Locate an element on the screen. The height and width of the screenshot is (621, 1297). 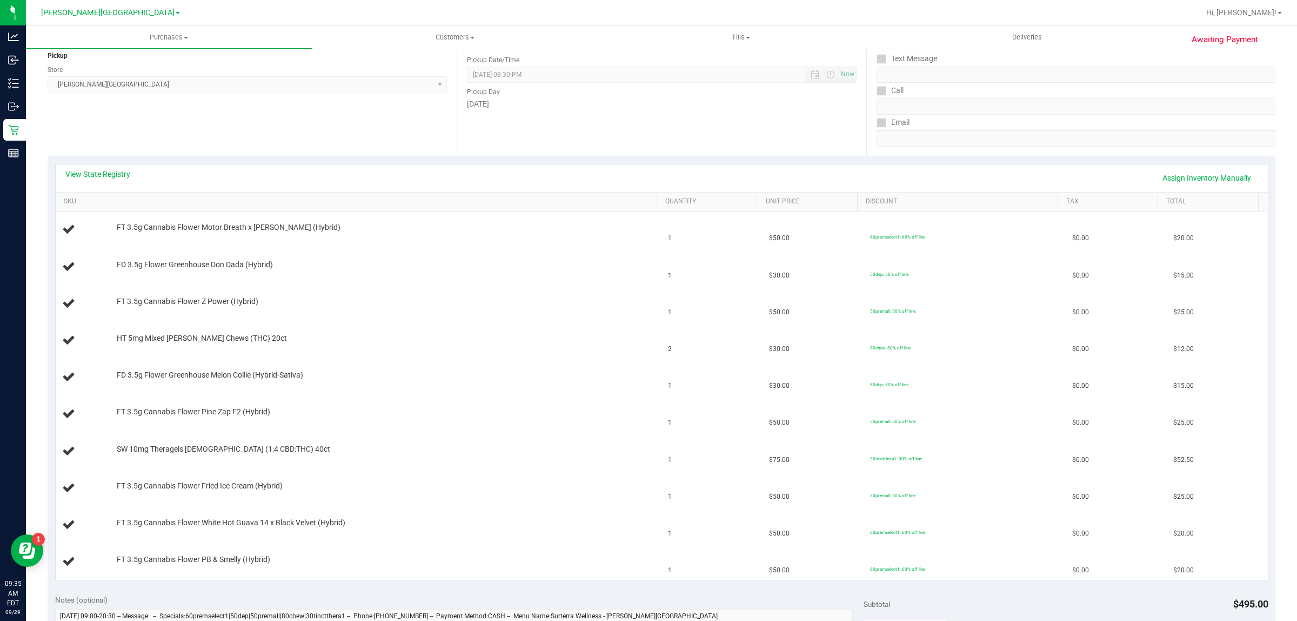
a: Tills is located at coordinates (741, 37).